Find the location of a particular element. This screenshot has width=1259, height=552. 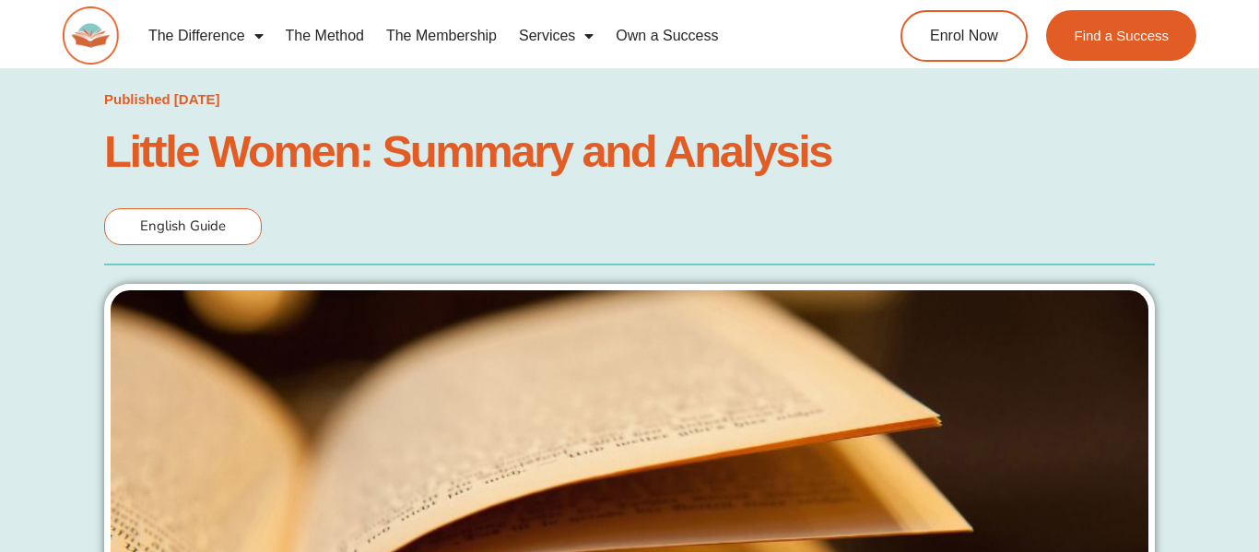

a: Services is located at coordinates (556, 36).